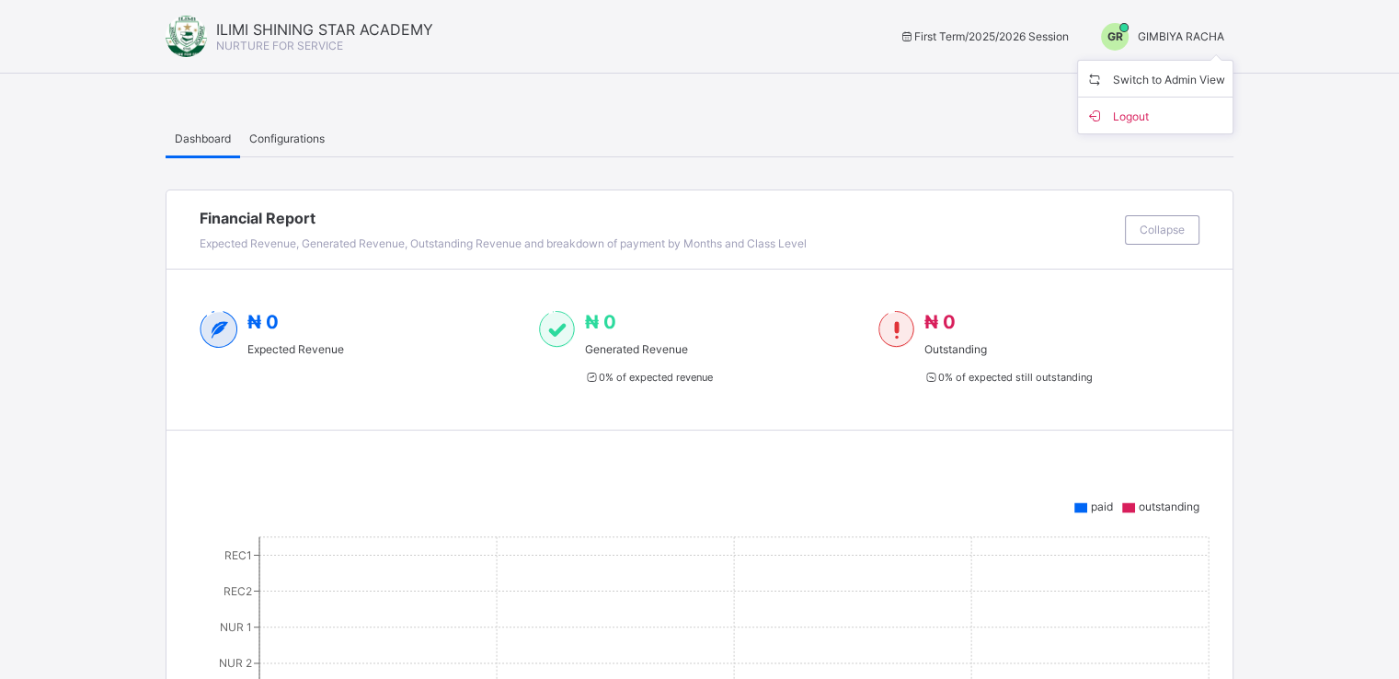 Image resolution: width=1399 pixels, height=679 pixels. What do you see at coordinates (1007, 377) in the screenshot?
I see `span: 0 % of expected still outstanding` at bounding box center [1007, 377].